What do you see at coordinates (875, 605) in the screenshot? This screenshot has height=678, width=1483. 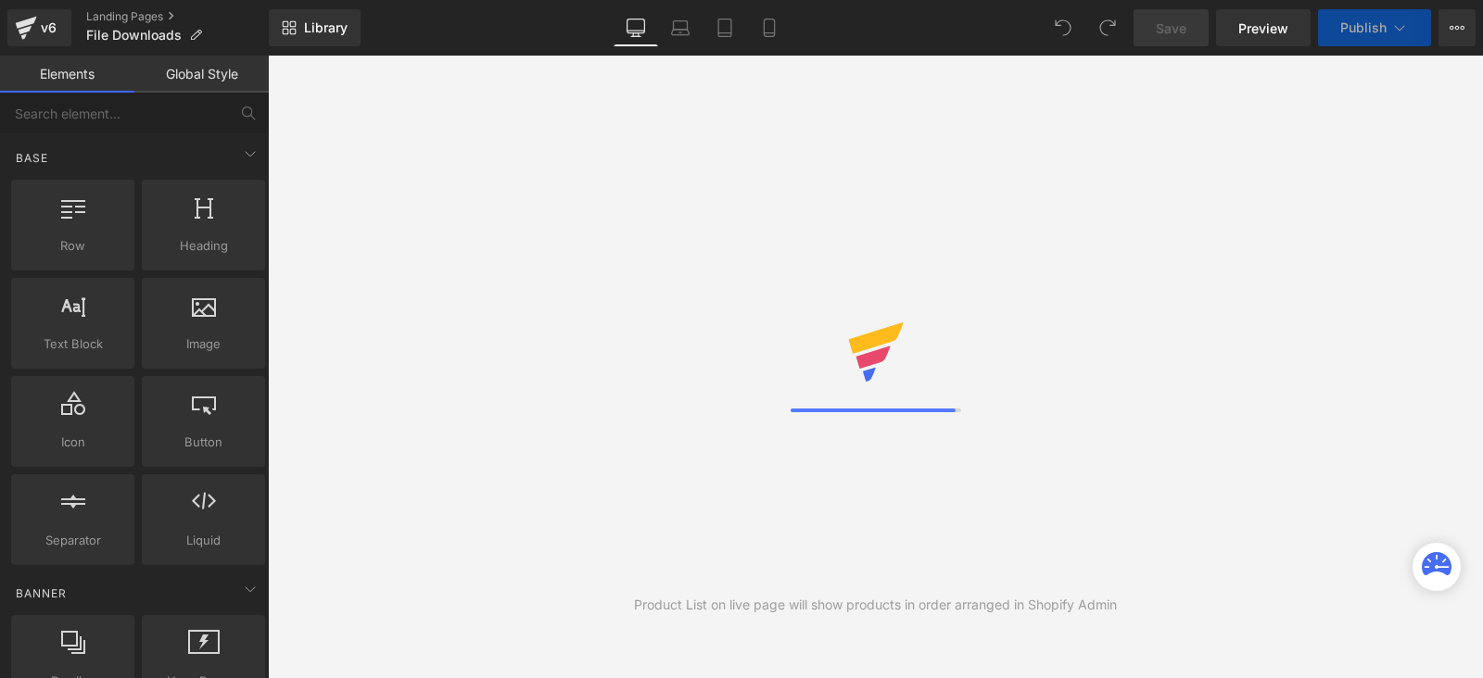 I see `div: Product List on live page will show products in order arranged in Shopify Admin` at bounding box center [875, 605].